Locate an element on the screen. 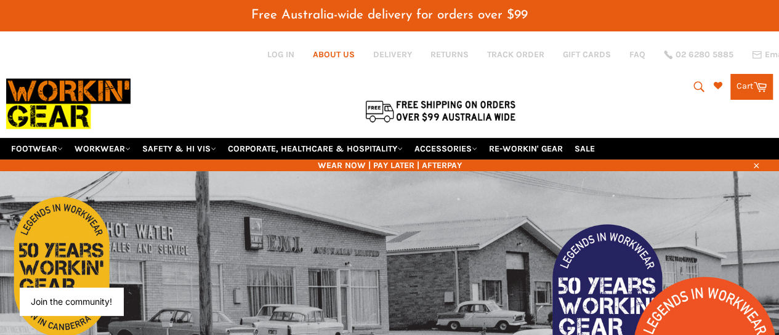 The width and height of the screenshot is (779, 335). a: 02 6280 5885 is located at coordinates (698, 55).